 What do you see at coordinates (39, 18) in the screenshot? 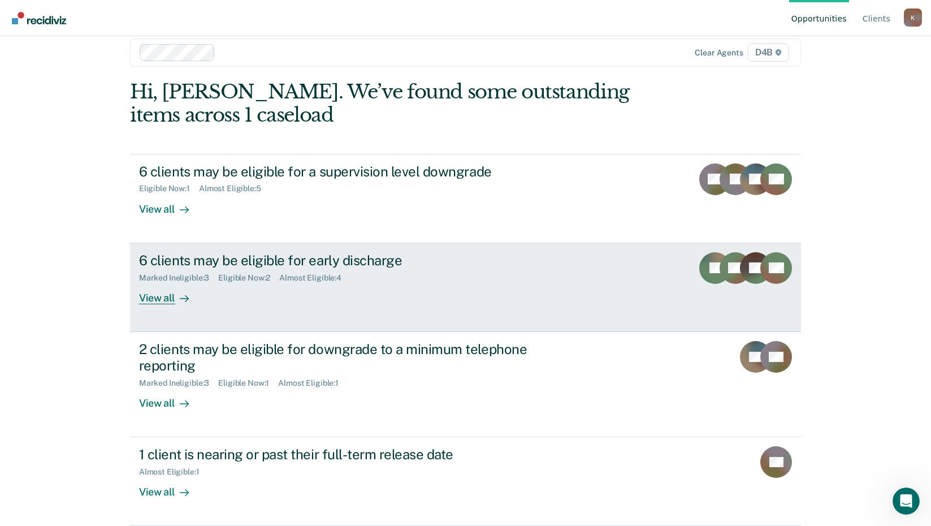
I see `img: Recidiviz` at bounding box center [39, 18].